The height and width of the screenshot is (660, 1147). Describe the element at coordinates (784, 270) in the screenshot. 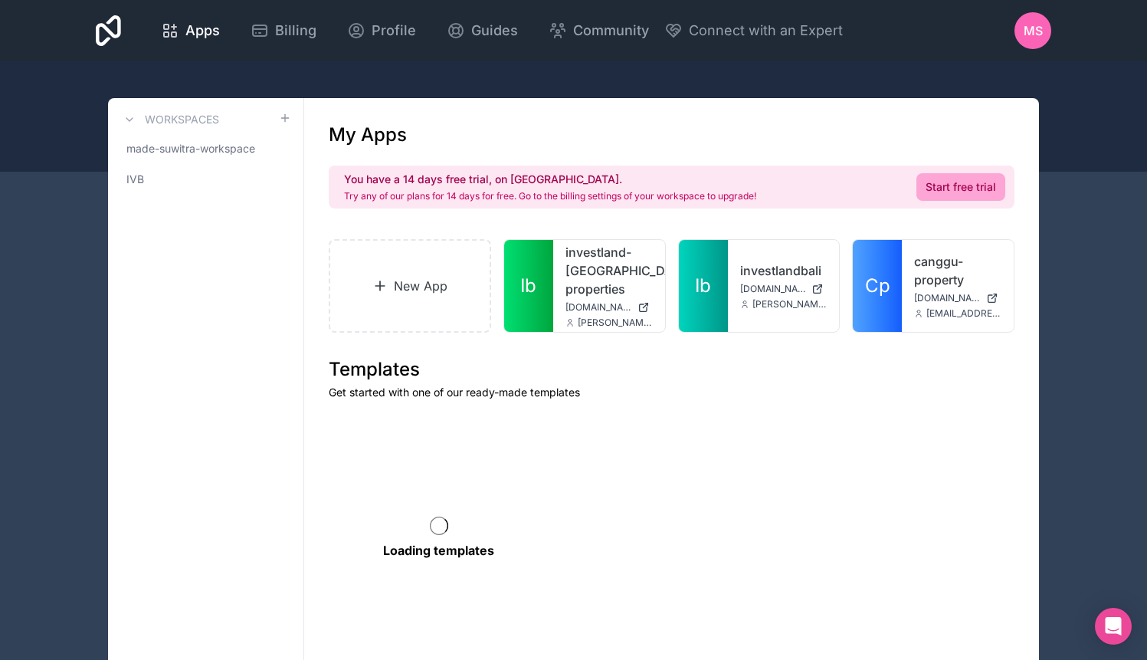

I see `a: investlandbali` at that location.